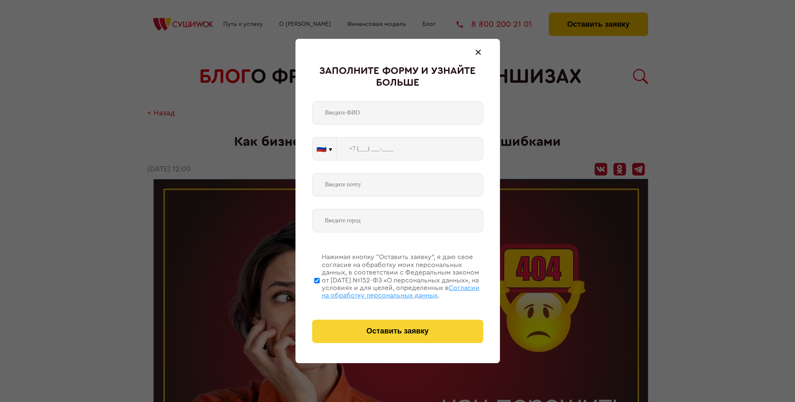 This screenshot has width=795, height=402. Describe the element at coordinates (401, 291) in the screenshot. I see `span: Согласии на обработку персональных данных` at that location.